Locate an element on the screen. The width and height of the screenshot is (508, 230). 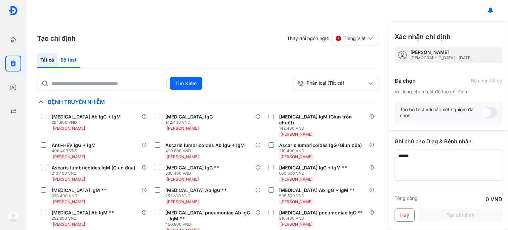
div: Ascaris lumbricoides Ab IgG + IgM is located at coordinates (205, 145).